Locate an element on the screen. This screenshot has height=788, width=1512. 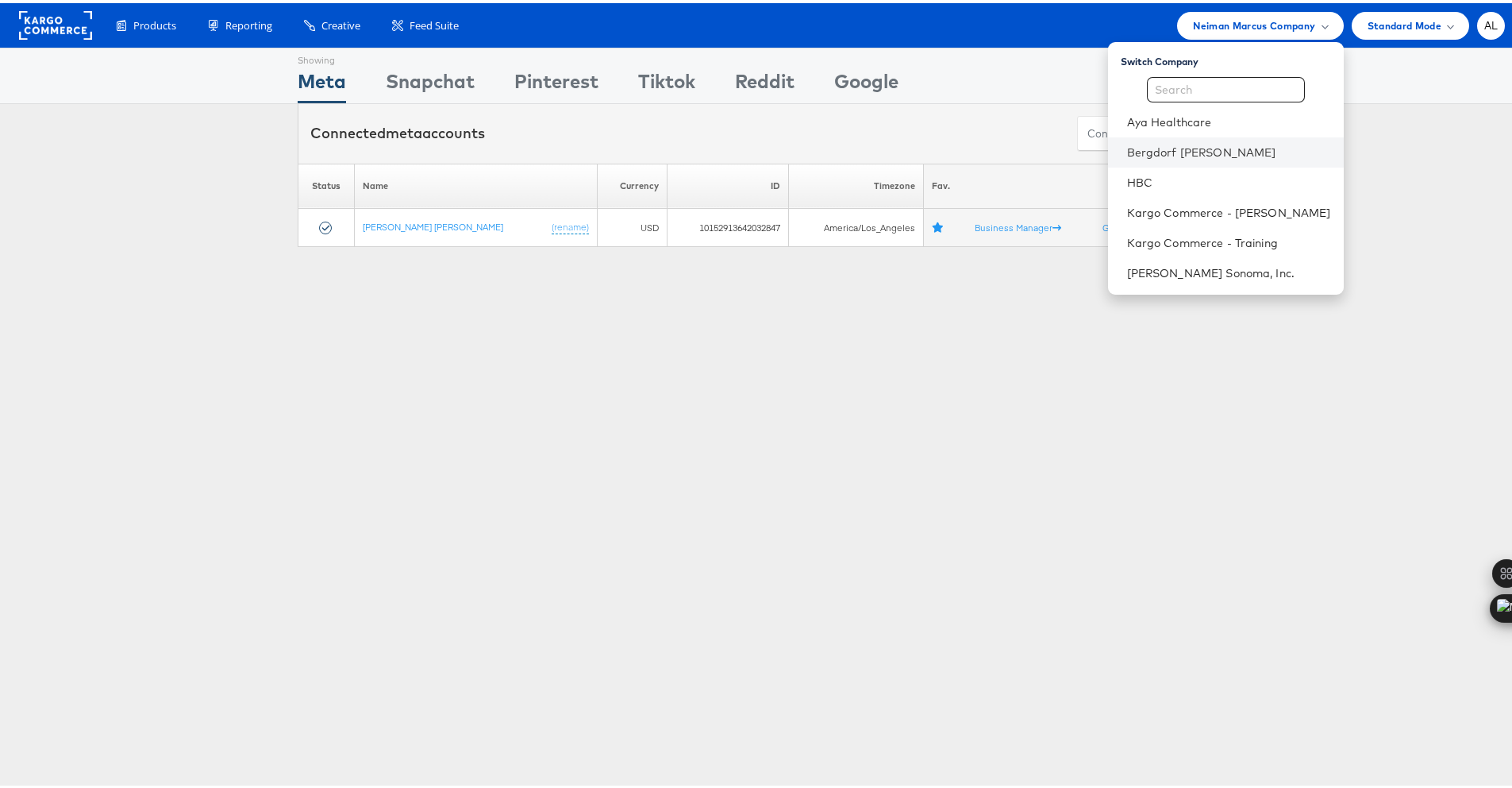
span: Reporting is located at coordinates (248, 22).